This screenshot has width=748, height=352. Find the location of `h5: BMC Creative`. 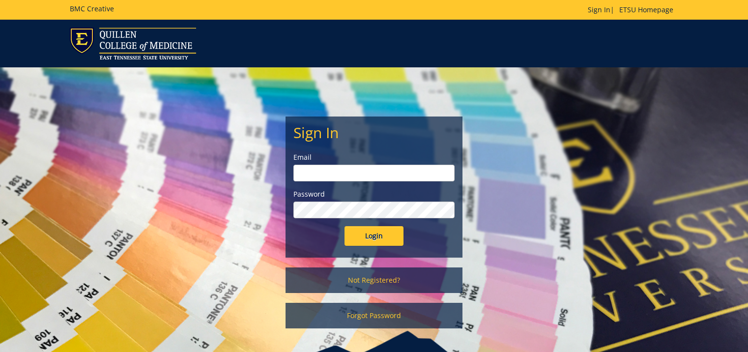

h5: BMC Creative is located at coordinates (92, 8).